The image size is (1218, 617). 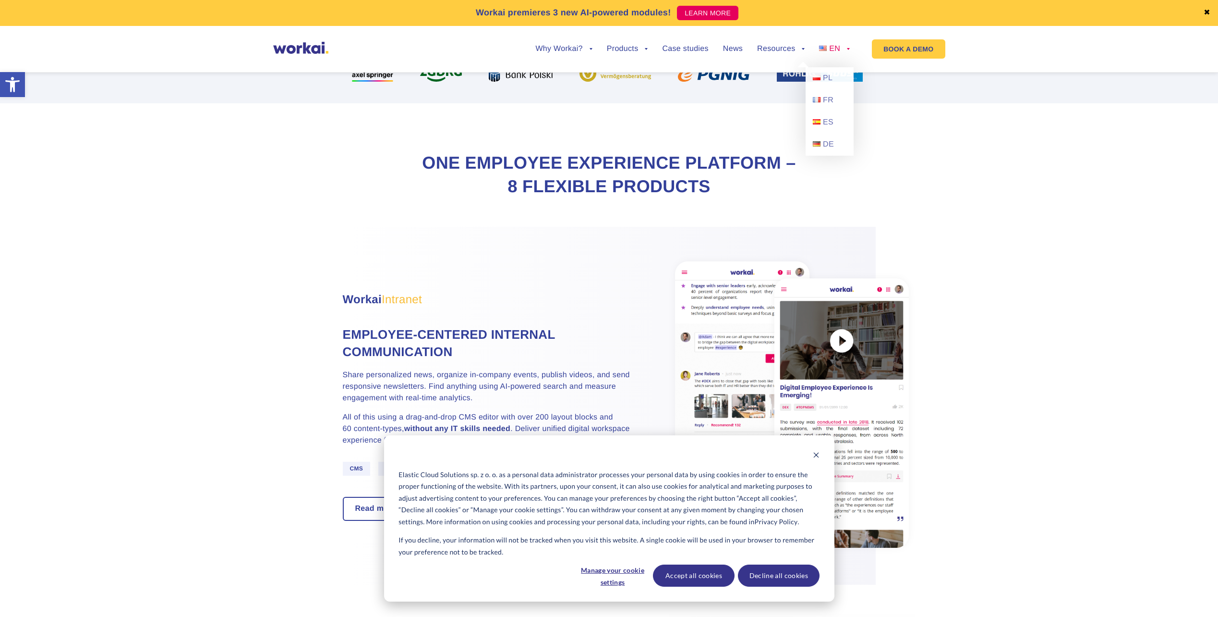 What do you see at coordinates (830, 122) in the screenshot?
I see `a: ES` at bounding box center [830, 122].